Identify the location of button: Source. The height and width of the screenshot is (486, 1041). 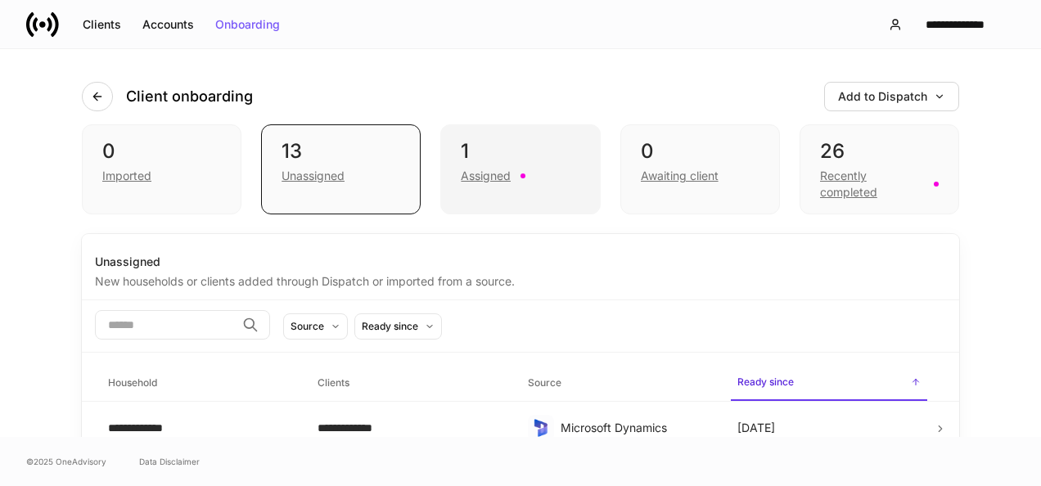
(315, 327).